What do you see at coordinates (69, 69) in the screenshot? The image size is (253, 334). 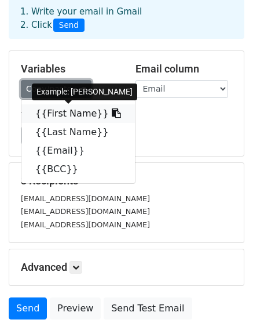 I see `h5: Variables` at bounding box center [69, 69].